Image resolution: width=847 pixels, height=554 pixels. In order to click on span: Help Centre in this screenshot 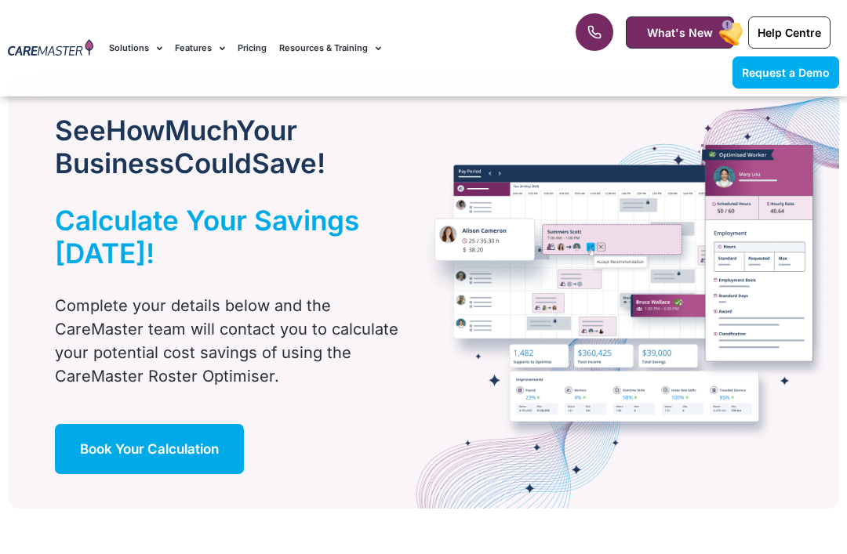, I will do `click(789, 32)`.